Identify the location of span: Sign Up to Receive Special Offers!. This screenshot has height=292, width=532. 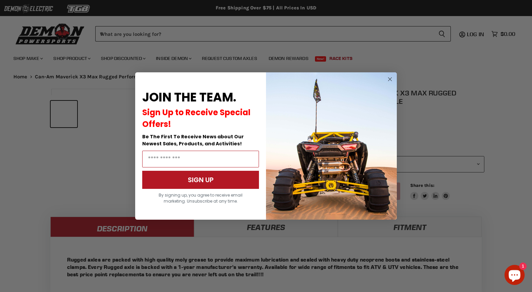
(196, 118).